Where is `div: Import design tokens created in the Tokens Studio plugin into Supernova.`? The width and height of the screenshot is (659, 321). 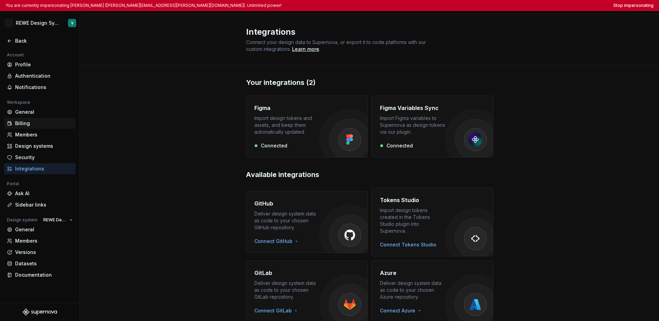 div: Import design tokens created in the Tokens Studio plugin into Supernova. is located at coordinates (413, 220).